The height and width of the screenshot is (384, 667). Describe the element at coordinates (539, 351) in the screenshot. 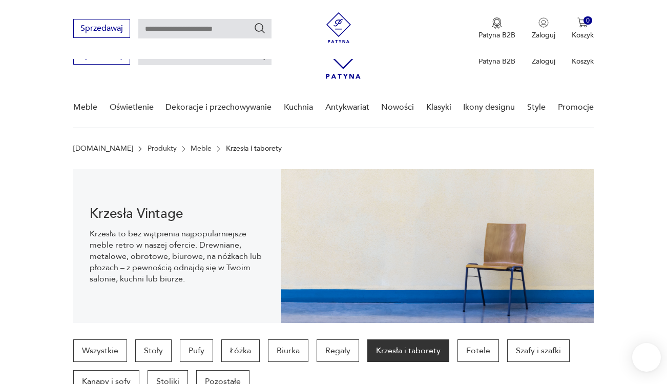

I see `a: Szafy i szafki` at that location.